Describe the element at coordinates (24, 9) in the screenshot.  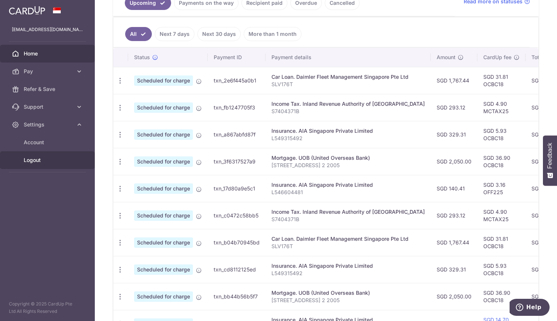
I see `span: Help` at that location.